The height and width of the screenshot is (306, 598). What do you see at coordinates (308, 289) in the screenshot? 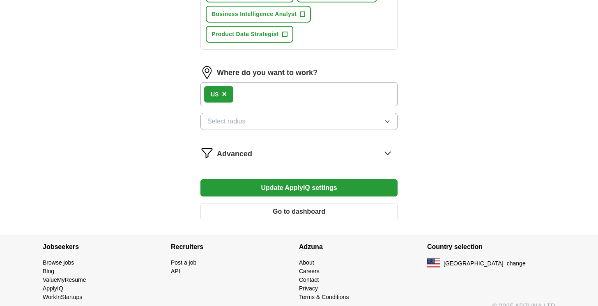
I see `a: Privacy` at bounding box center [308, 289].